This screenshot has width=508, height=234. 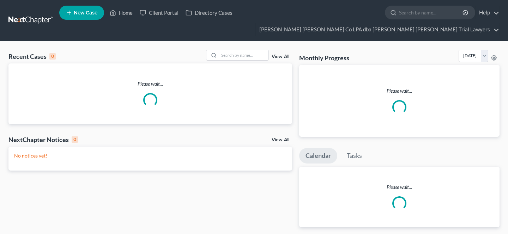 I want to click on a: Client Portal, so click(x=159, y=13).